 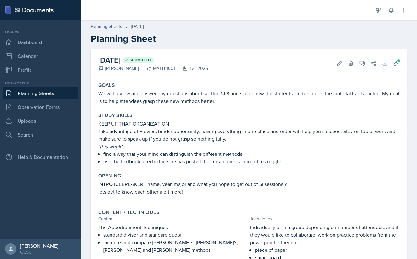 What do you see at coordinates (110, 146) in the screenshot?
I see `em: *this week*` at bounding box center [110, 146].